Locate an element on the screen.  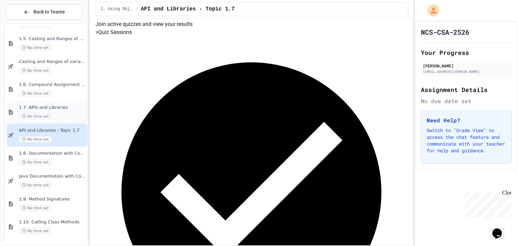
button: Back to Teams is located at coordinates (44, 12).